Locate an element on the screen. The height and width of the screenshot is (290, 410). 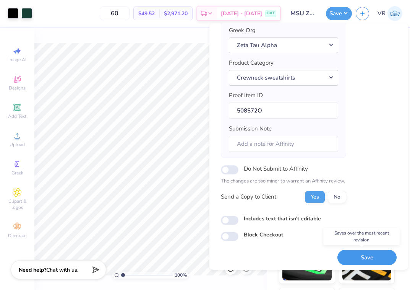
label: Product Category is located at coordinates (251, 63).